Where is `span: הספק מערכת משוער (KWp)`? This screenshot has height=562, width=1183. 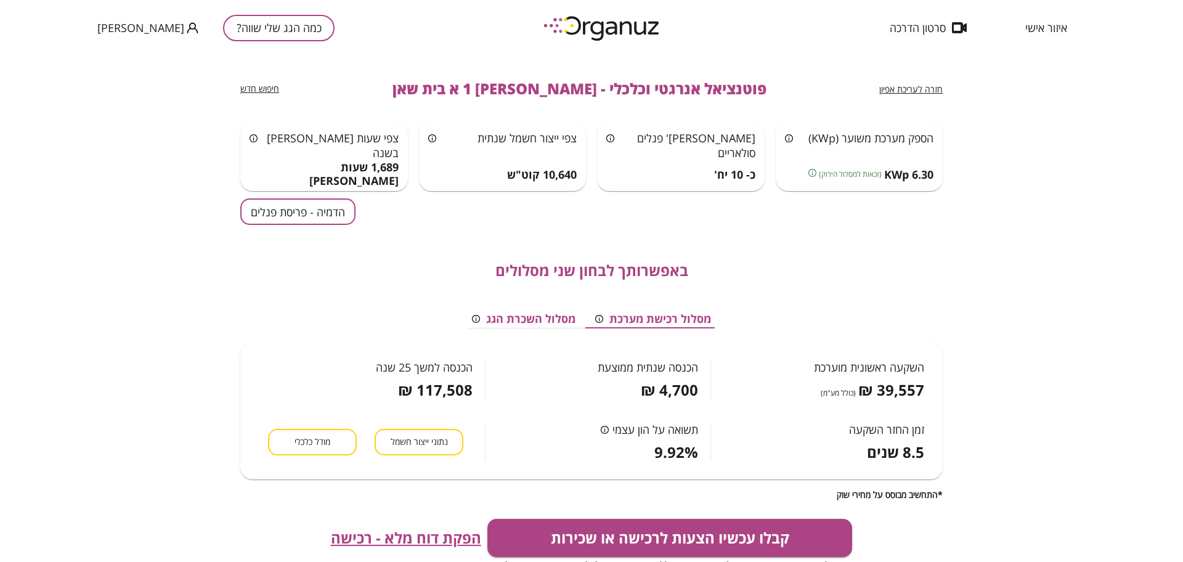
span: הספק מערכת משוער (KWp) is located at coordinates (871, 138).